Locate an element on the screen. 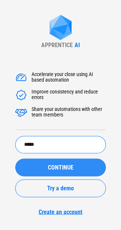  button: Try a demo is located at coordinates (60, 188).